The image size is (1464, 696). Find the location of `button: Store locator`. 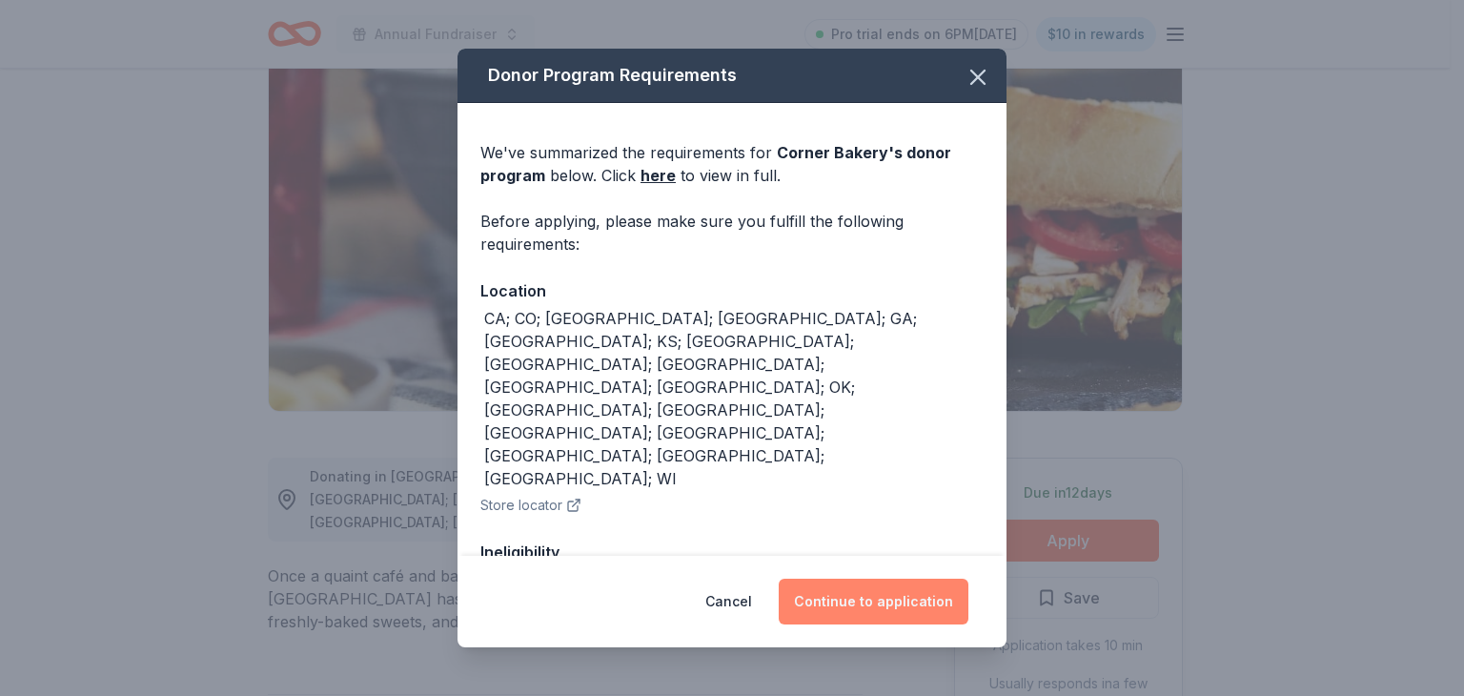

button: Store locator is located at coordinates (531, 505).